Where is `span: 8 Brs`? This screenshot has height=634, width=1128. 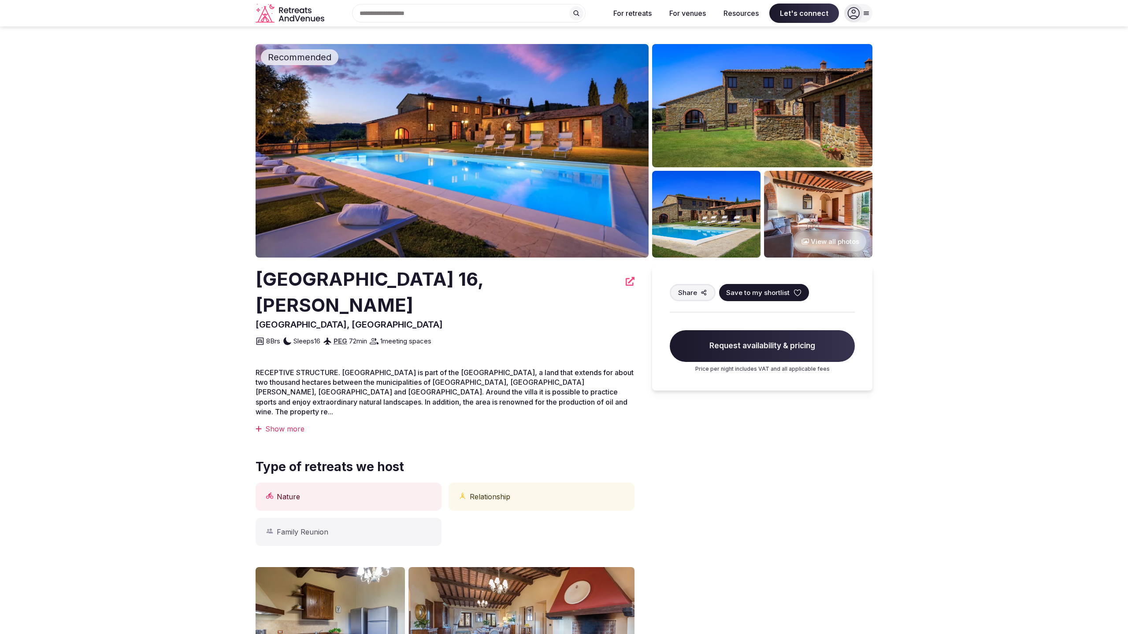 span: 8 Brs is located at coordinates (273, 341).